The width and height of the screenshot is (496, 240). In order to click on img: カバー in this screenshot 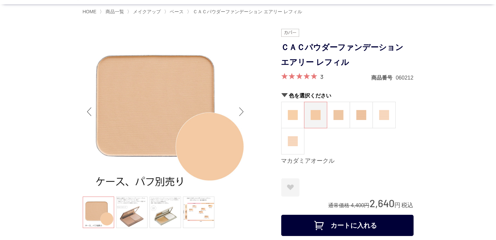, I will do `click(290, 33)`.